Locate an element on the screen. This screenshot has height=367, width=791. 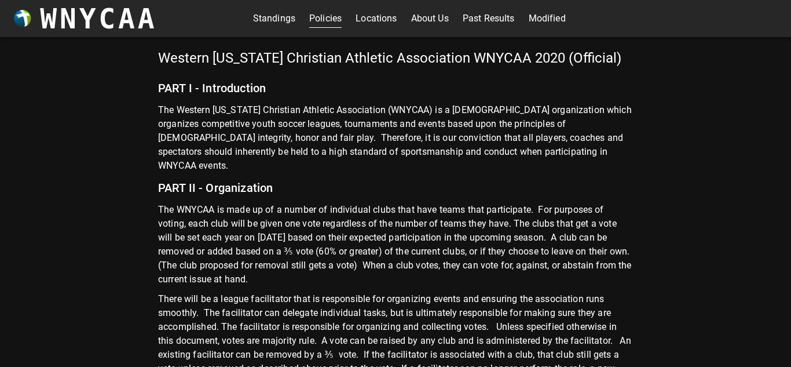
a: Modified is located at coordinates (547, 19).